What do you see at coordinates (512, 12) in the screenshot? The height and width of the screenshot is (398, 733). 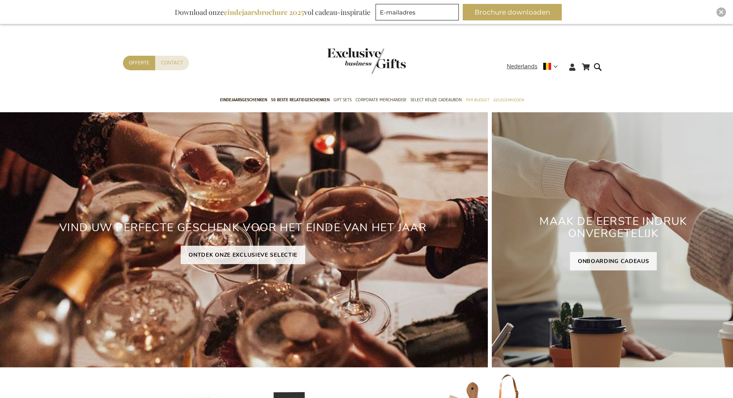 I see `button: Brochure downloaden` at bounding box center [512, 12].